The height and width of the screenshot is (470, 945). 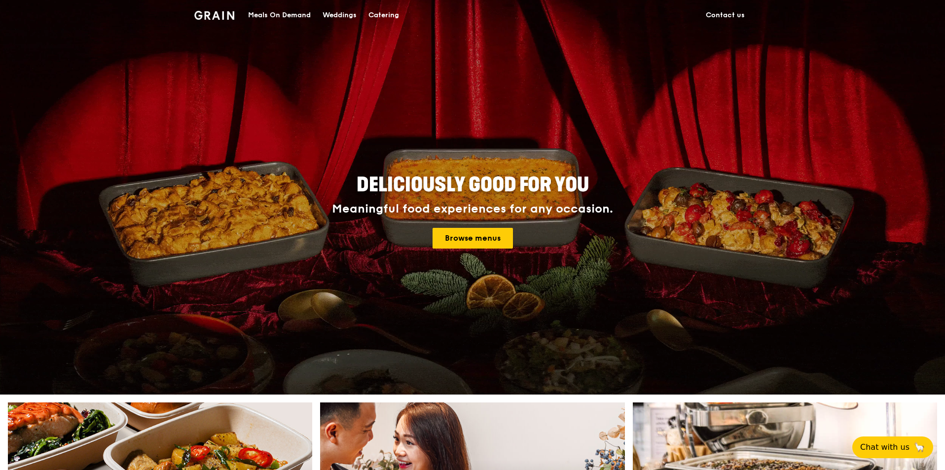 I want to click on button: Chat with us🦙, so click(x=892, y=447).